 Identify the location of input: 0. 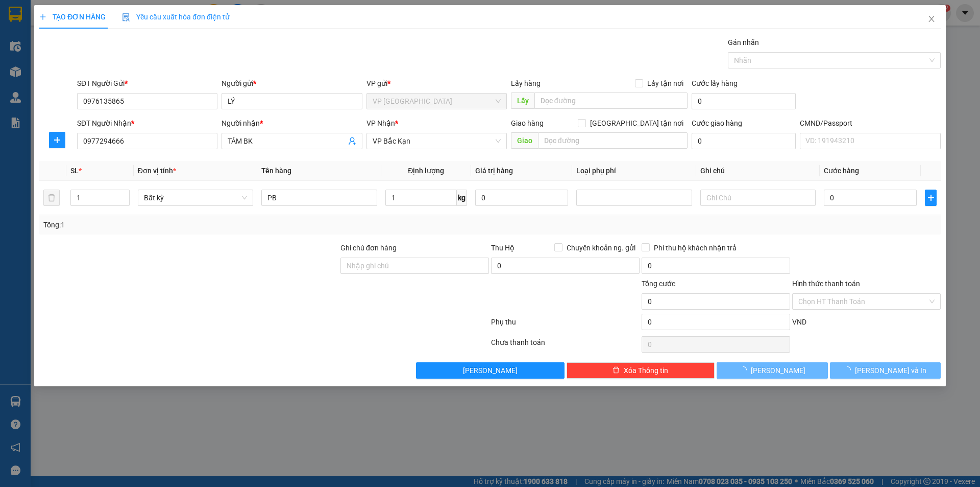
(522, 198).